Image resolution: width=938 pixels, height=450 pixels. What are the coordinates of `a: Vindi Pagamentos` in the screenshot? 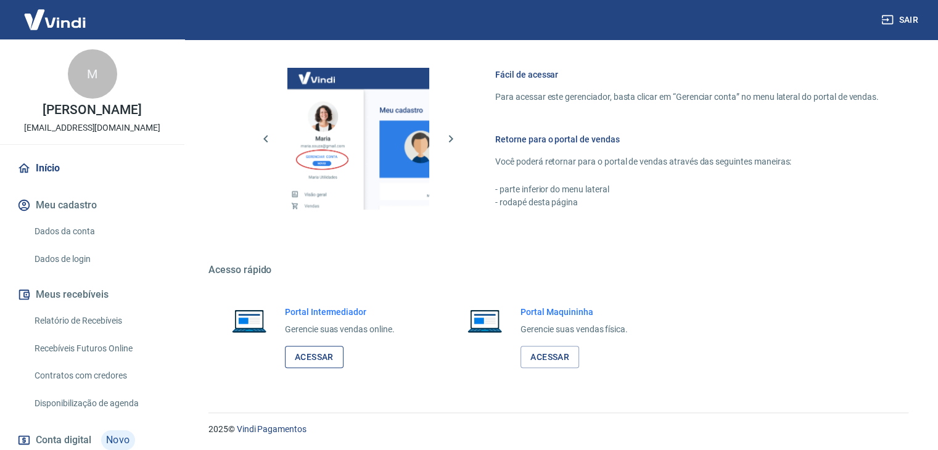 It's located at (271, 429).